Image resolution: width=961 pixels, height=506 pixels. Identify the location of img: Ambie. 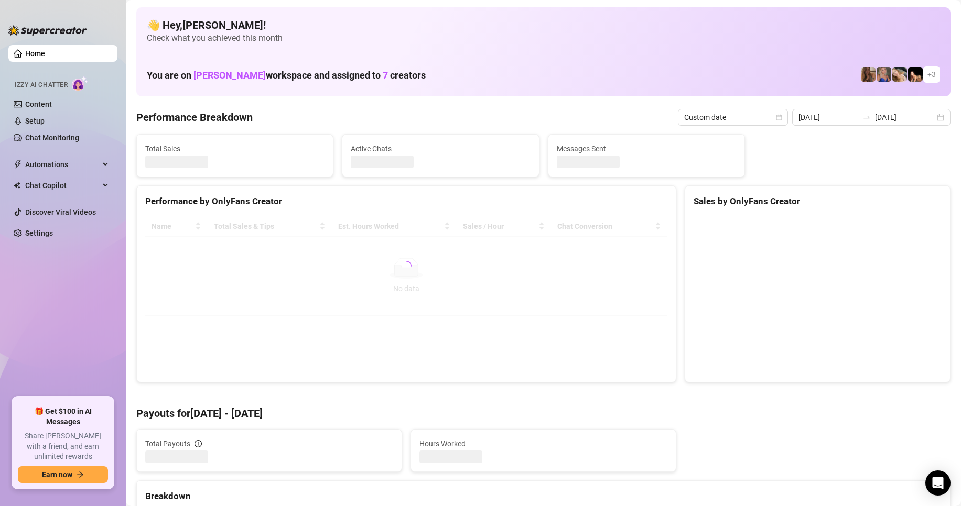
(884, 74).